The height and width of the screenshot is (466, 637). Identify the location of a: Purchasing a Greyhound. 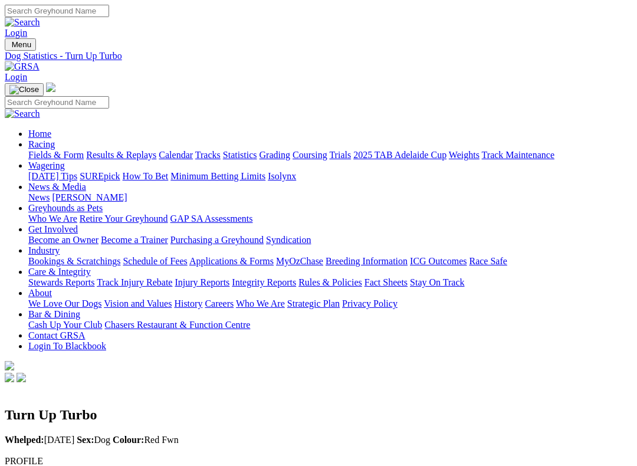
(217, 239).